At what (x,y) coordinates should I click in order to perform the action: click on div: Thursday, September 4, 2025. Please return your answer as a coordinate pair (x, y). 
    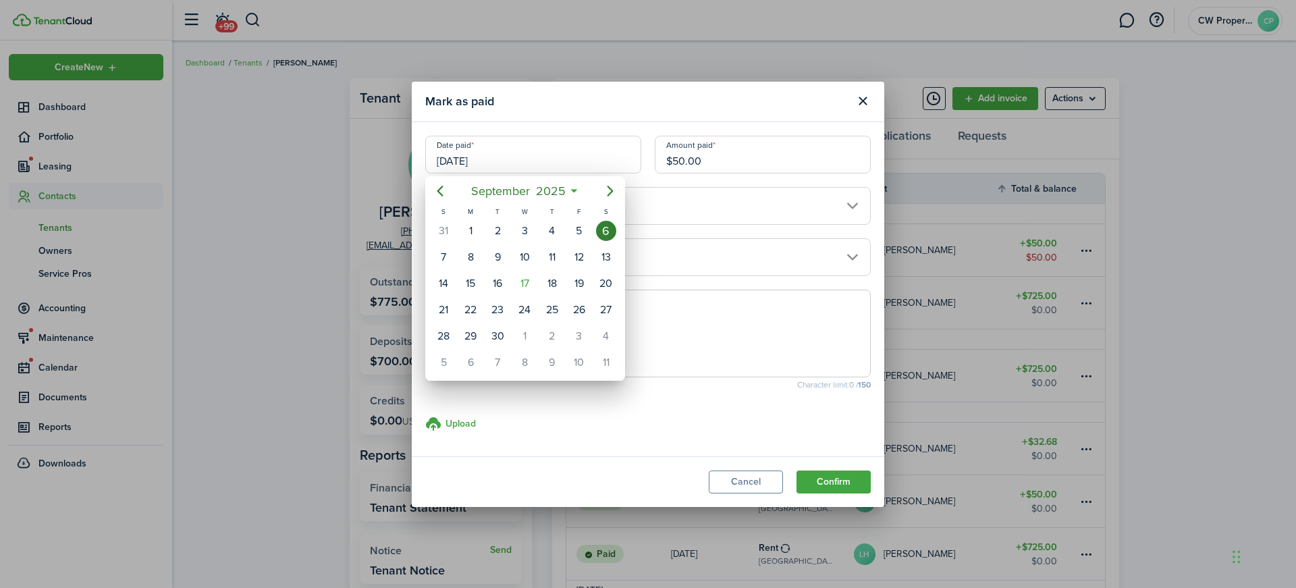
    Looking at the image, I should click on (552, 231).